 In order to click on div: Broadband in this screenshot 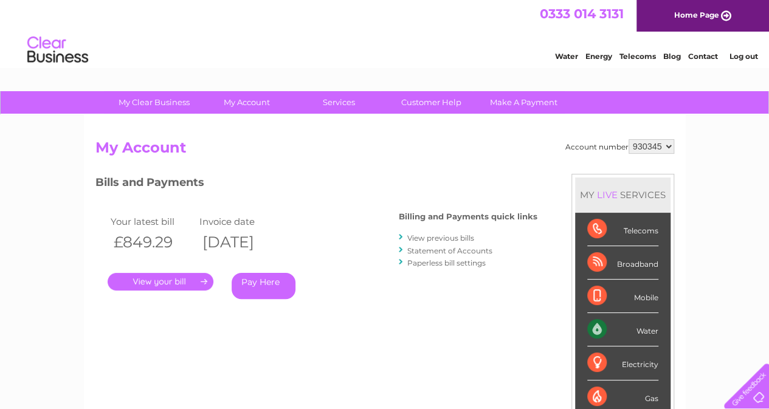, I will do `click(622, 262)`.